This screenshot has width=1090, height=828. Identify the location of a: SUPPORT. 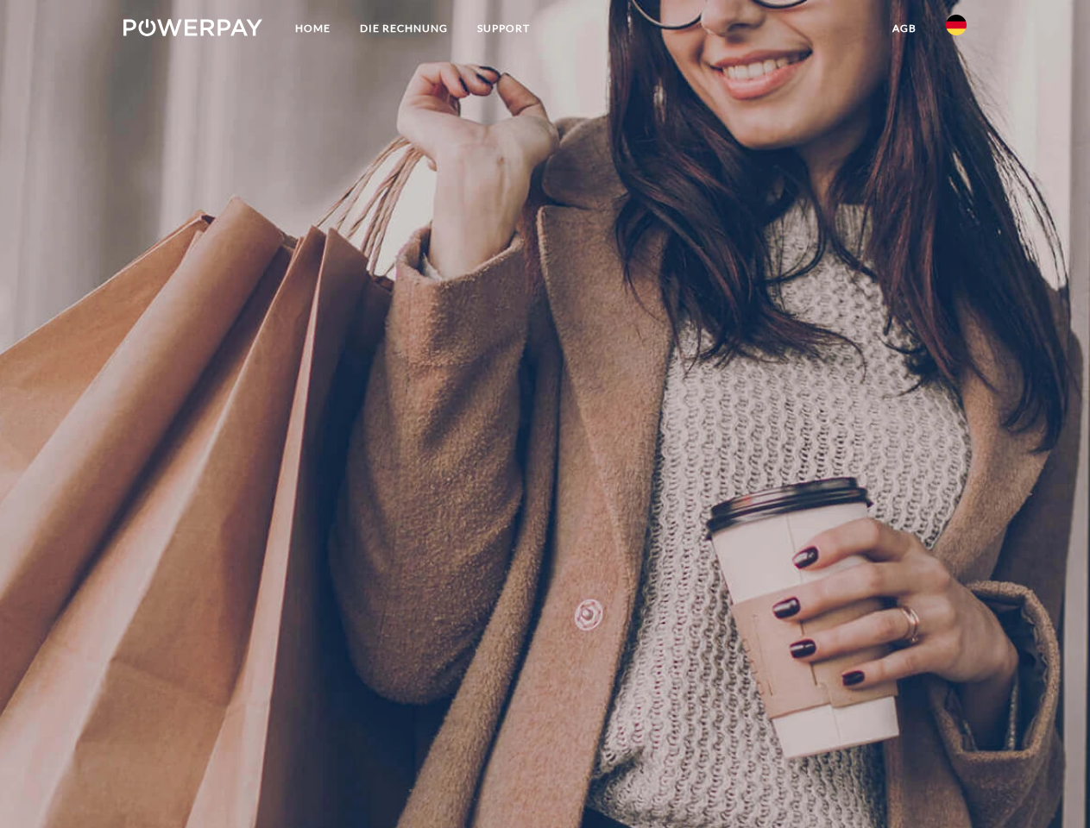
(503, 28).